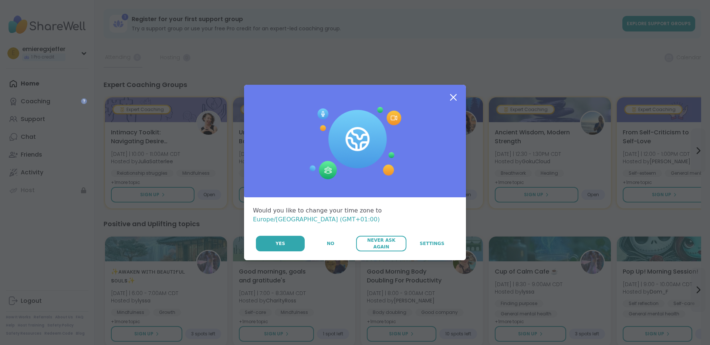  Describe the element at coordinates (331, 243) in the screenshot. I see `span: No` at that location.